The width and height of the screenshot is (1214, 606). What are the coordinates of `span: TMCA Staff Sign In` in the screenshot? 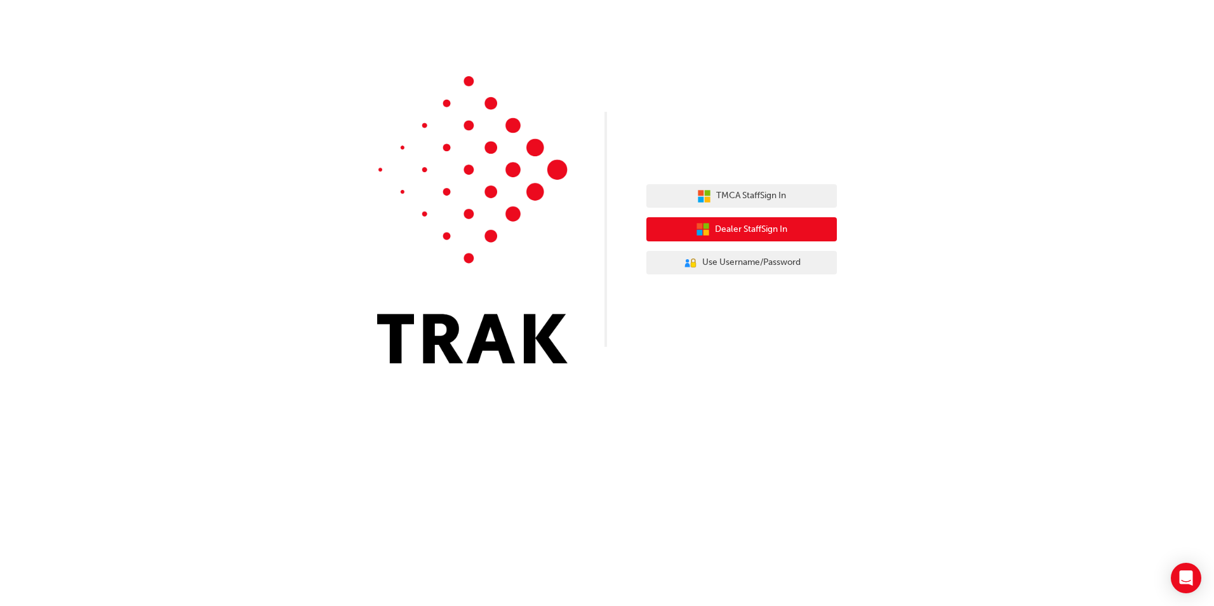 It's located at (751, 196).